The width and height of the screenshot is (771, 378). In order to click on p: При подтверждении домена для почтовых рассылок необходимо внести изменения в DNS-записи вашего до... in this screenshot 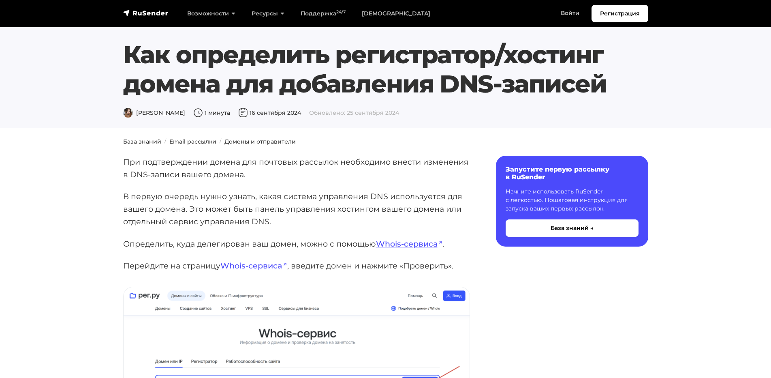, I will do `click(297, 168)`.